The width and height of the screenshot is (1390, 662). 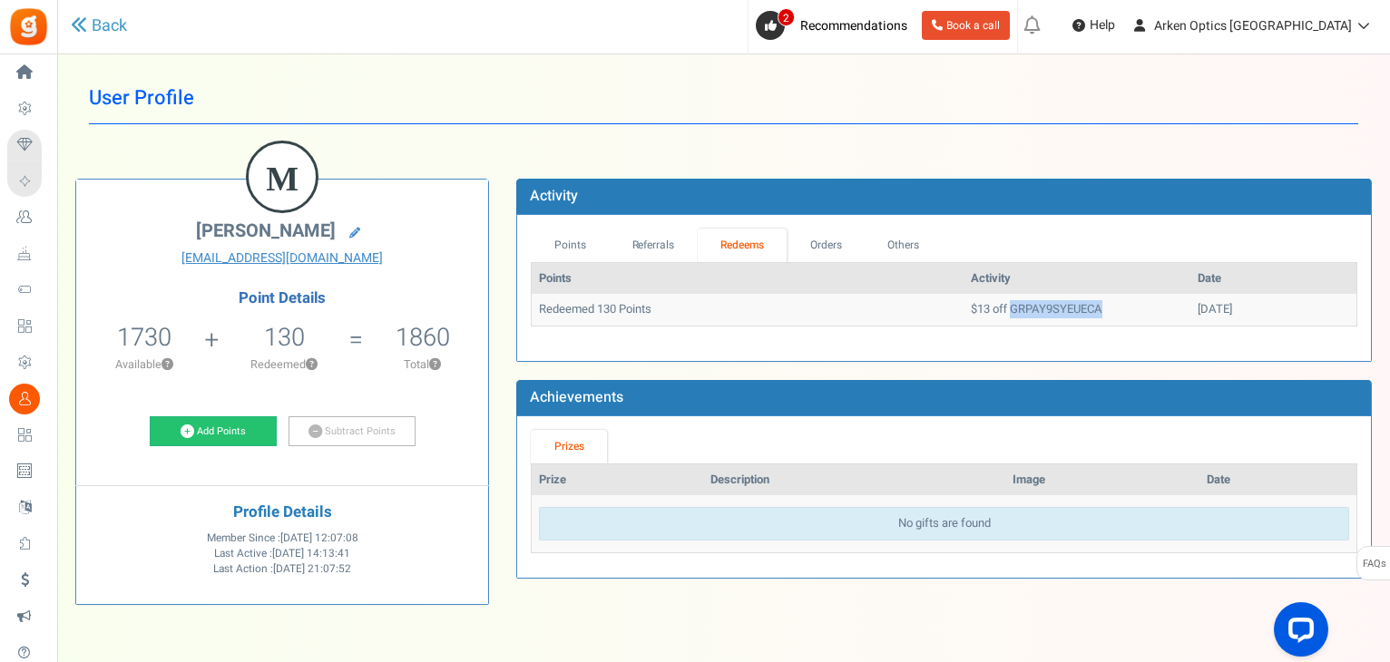 What do you see at coordinates (570, 245) in the screenshot?
I see `a: Points` at bounding box center [570, 245].